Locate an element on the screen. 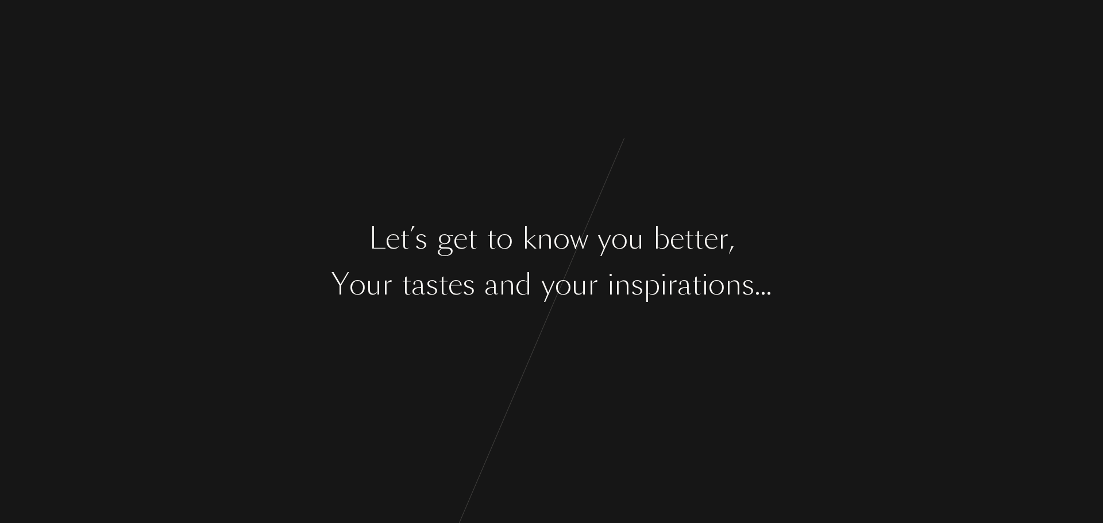  div: g is located at coordinates (445, 238).